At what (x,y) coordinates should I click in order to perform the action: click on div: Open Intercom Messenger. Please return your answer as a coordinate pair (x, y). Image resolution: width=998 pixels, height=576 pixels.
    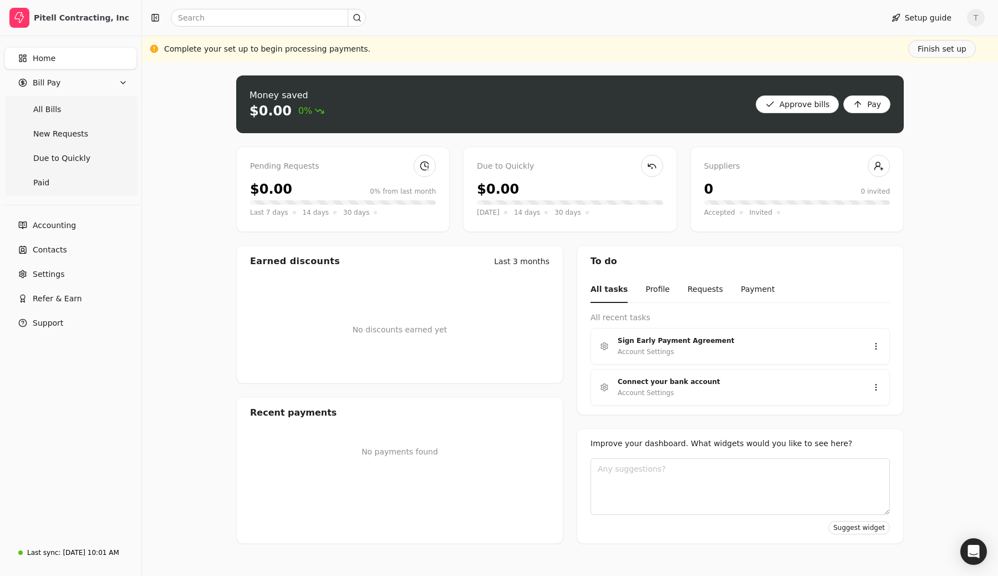
    Looking at the image, I should click on (974, 551).